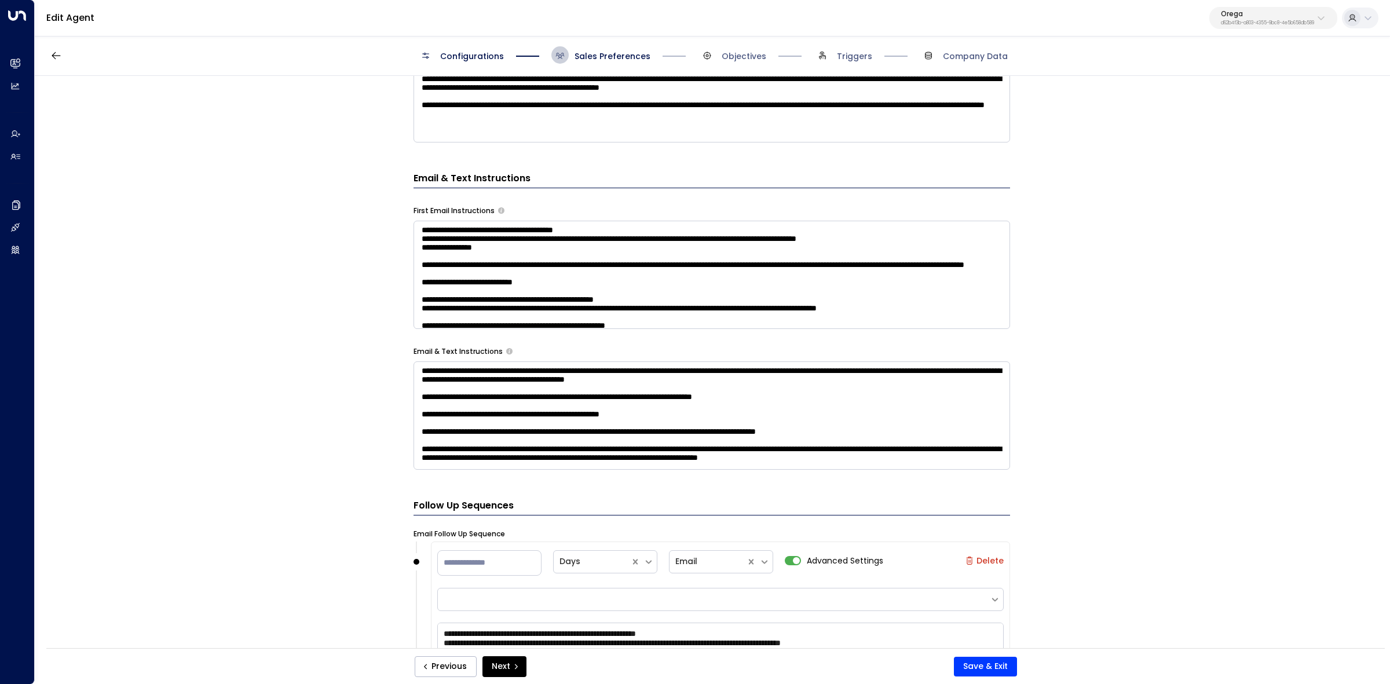 The width and height of the screenshot is (1390, 684). I want to click on button: Save & Exit, so click(985, 667).